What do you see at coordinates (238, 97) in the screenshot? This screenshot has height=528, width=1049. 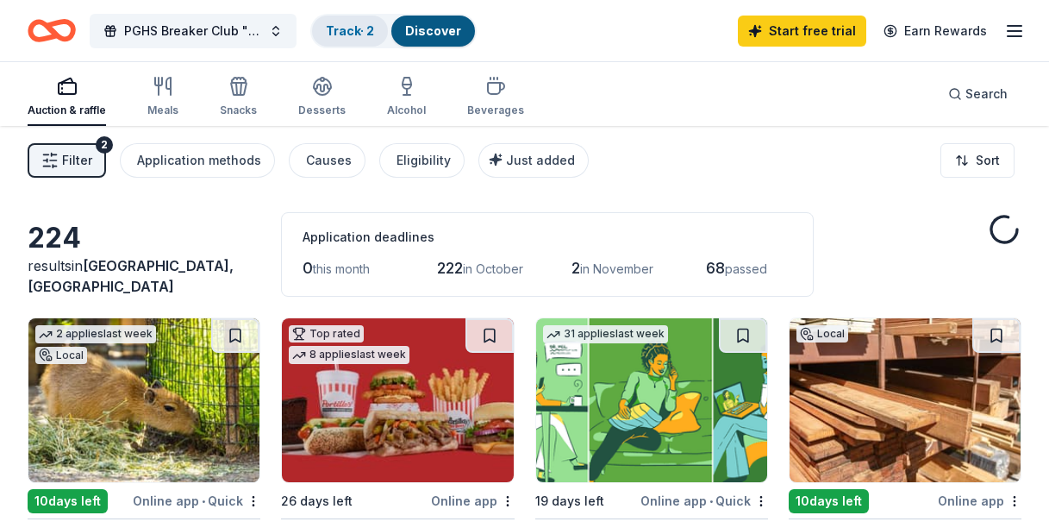 I see `button: Snacks` at bounding box center [238, 97].